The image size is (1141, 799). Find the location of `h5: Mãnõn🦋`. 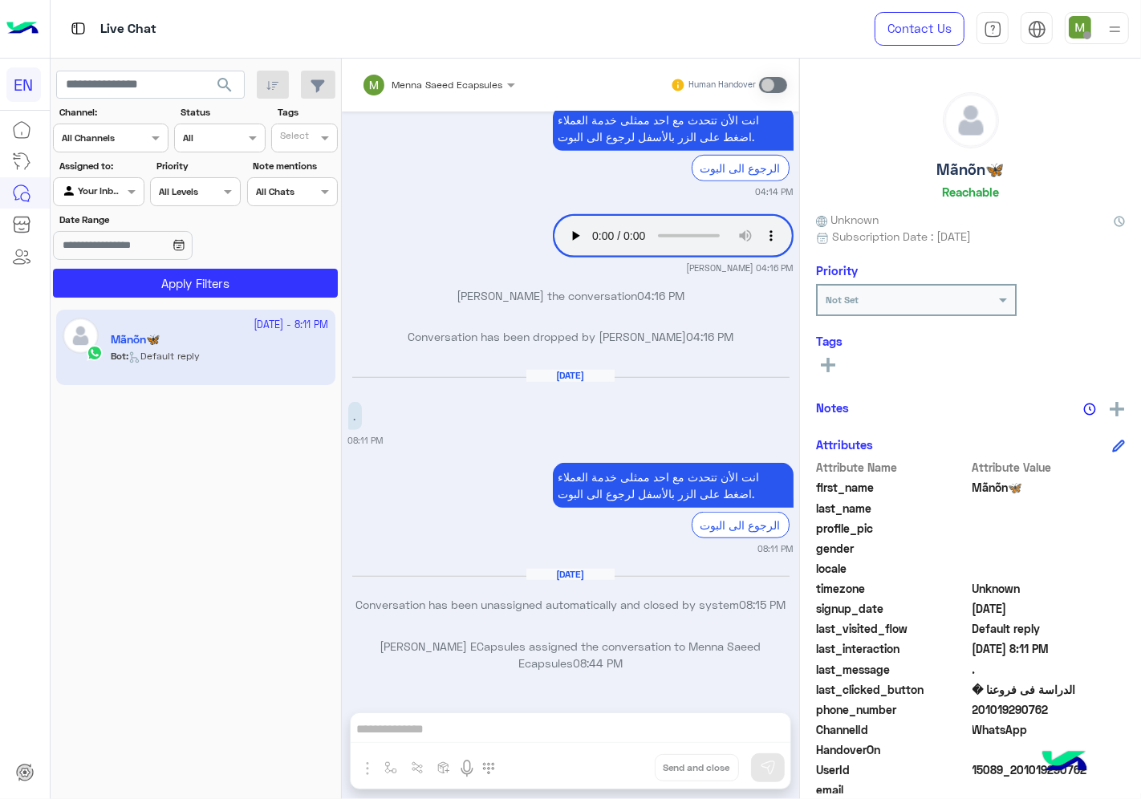

h5: Mãnõn🦋 is located at coordinates (971, 169).